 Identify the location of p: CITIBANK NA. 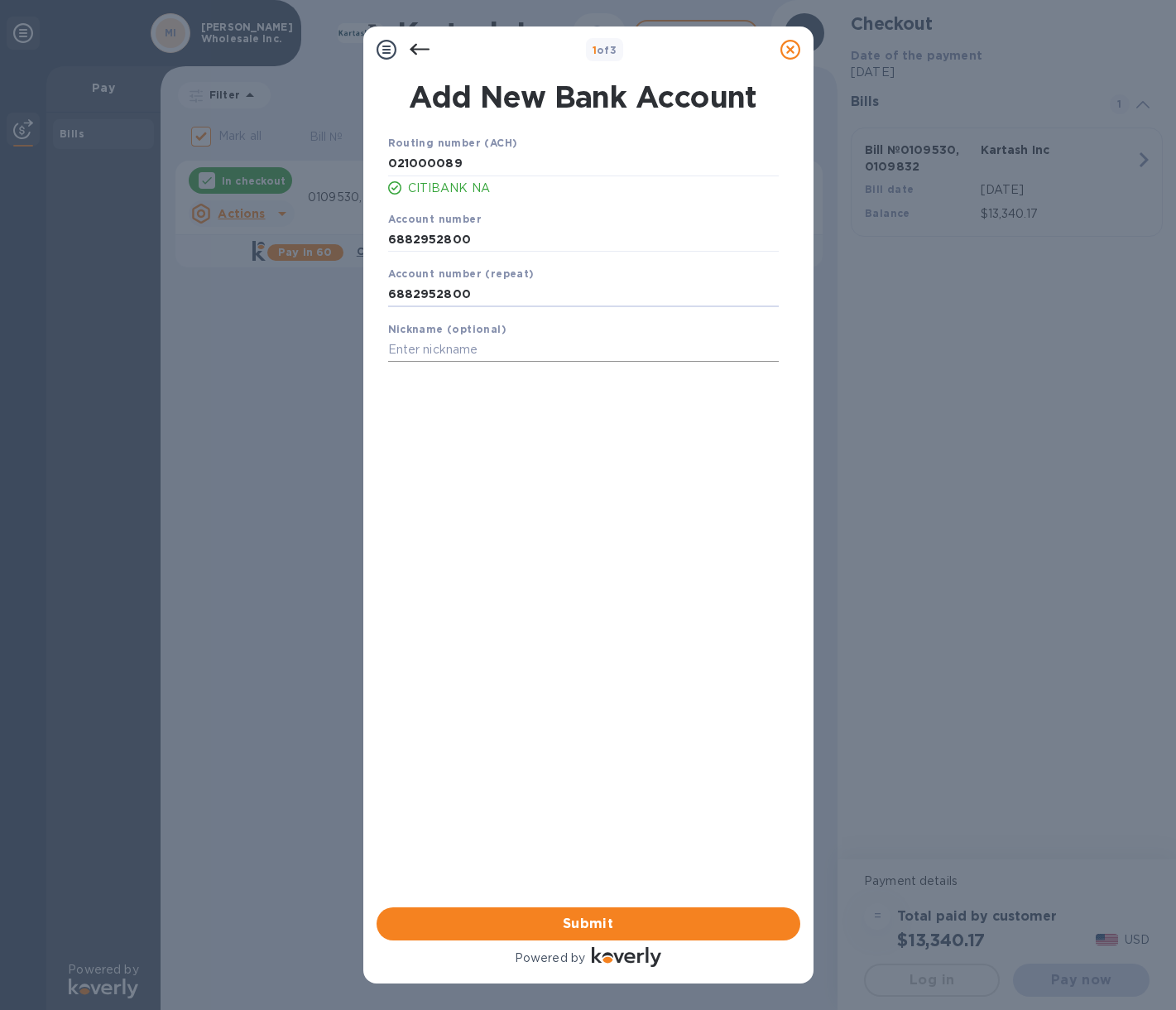
(593, 187).